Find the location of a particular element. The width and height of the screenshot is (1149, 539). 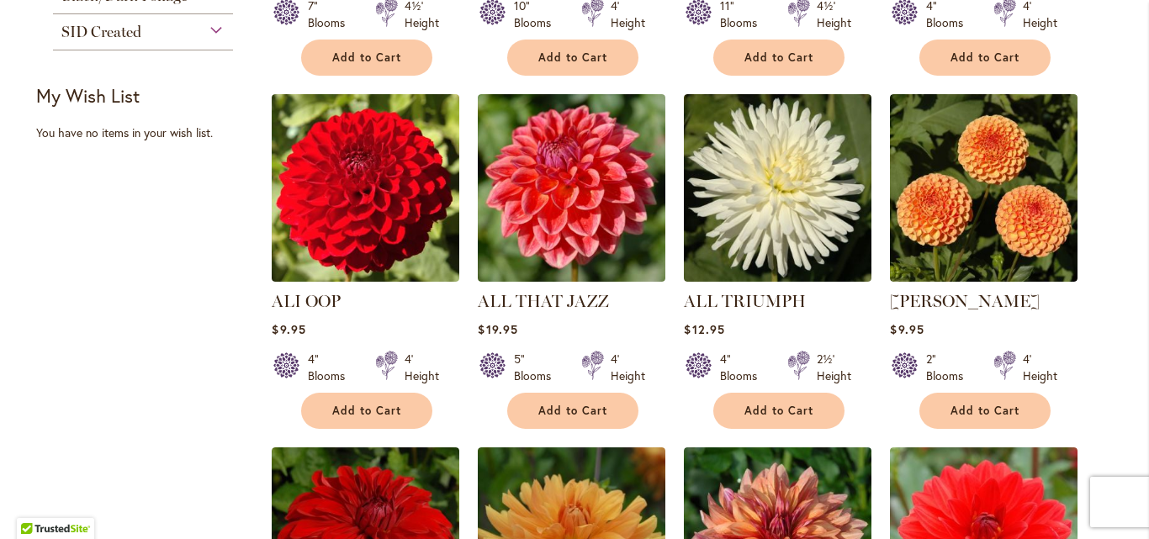

div: 5" Blooms is located at coordinates (538, 368).